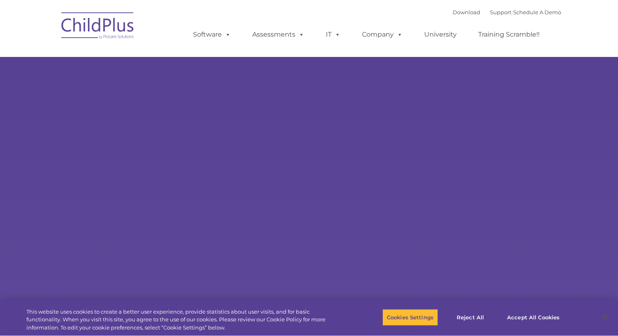  Describe the element at coordinates (470, 317) in the screenshot. I see `button: Reject All` at that location.